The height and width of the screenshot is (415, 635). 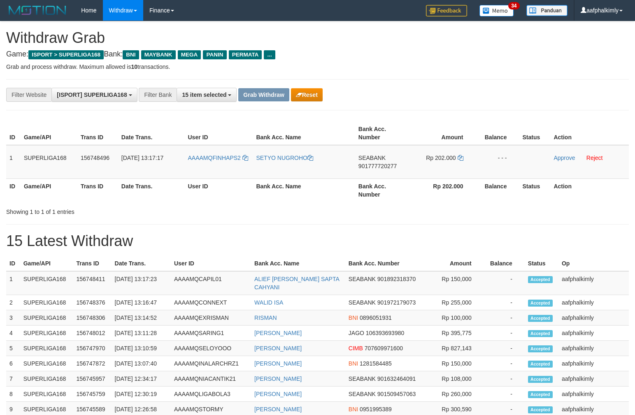 I want to click on button: 15 item selected, so click(x=207, y=95).